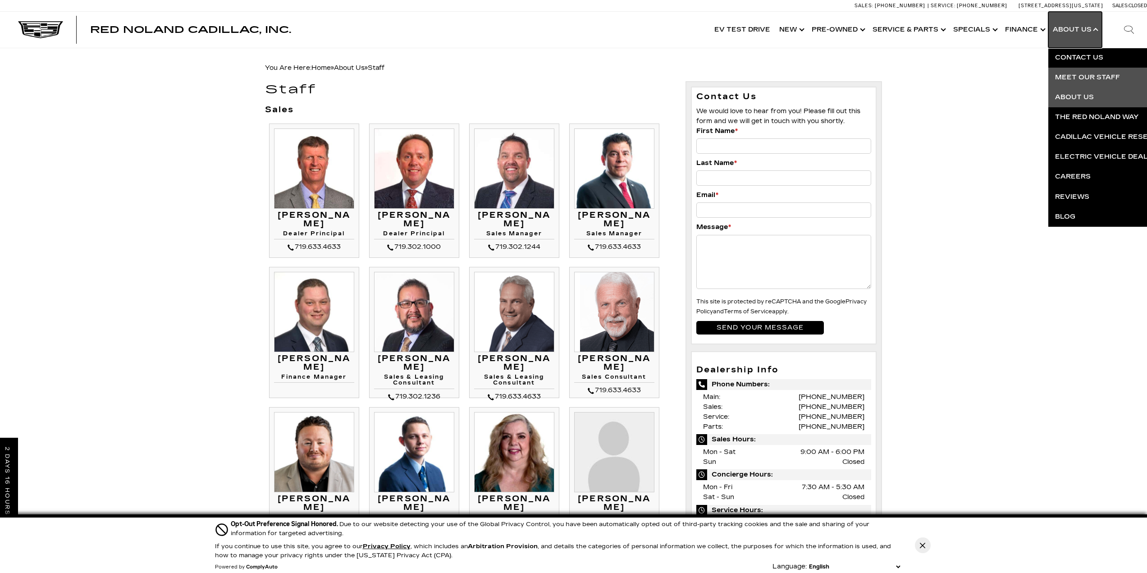  Describe the element at coordinates (414, 247) in the screenshot. I see `div: 719.302.1000` at that location.